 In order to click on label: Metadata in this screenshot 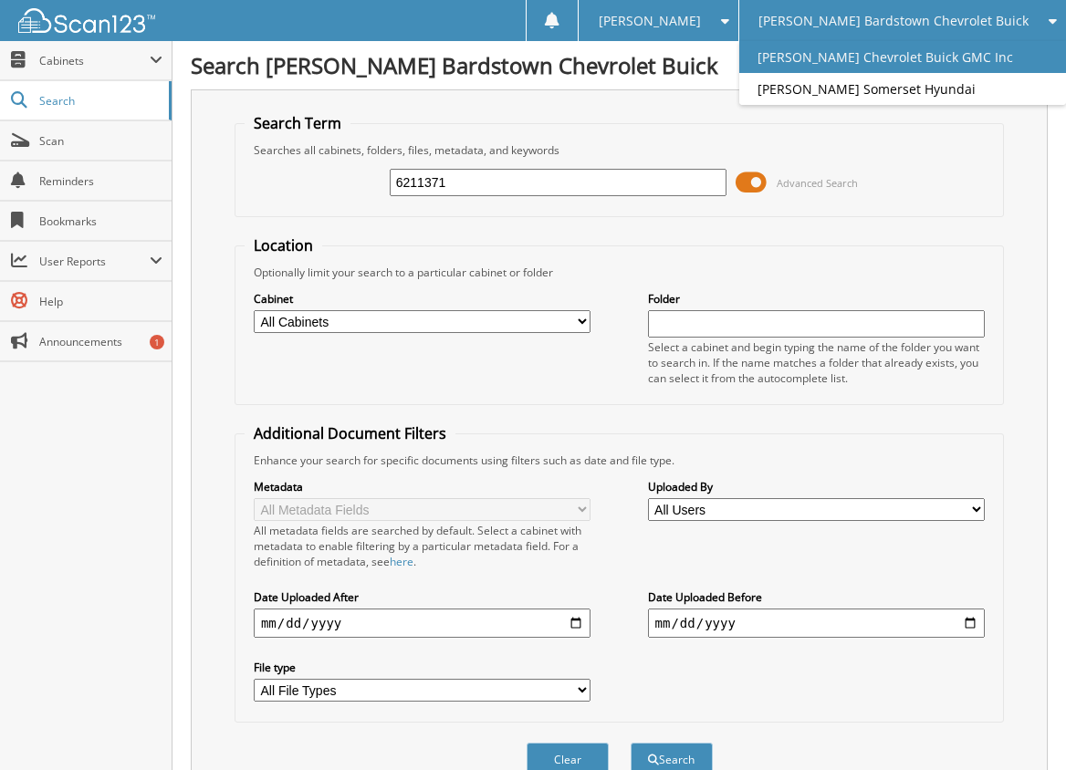, I will do `click(423, 486)`.